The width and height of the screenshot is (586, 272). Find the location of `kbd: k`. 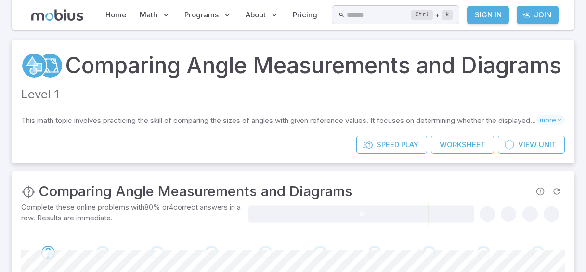

kbd: k is located at coordinates (447, 15).